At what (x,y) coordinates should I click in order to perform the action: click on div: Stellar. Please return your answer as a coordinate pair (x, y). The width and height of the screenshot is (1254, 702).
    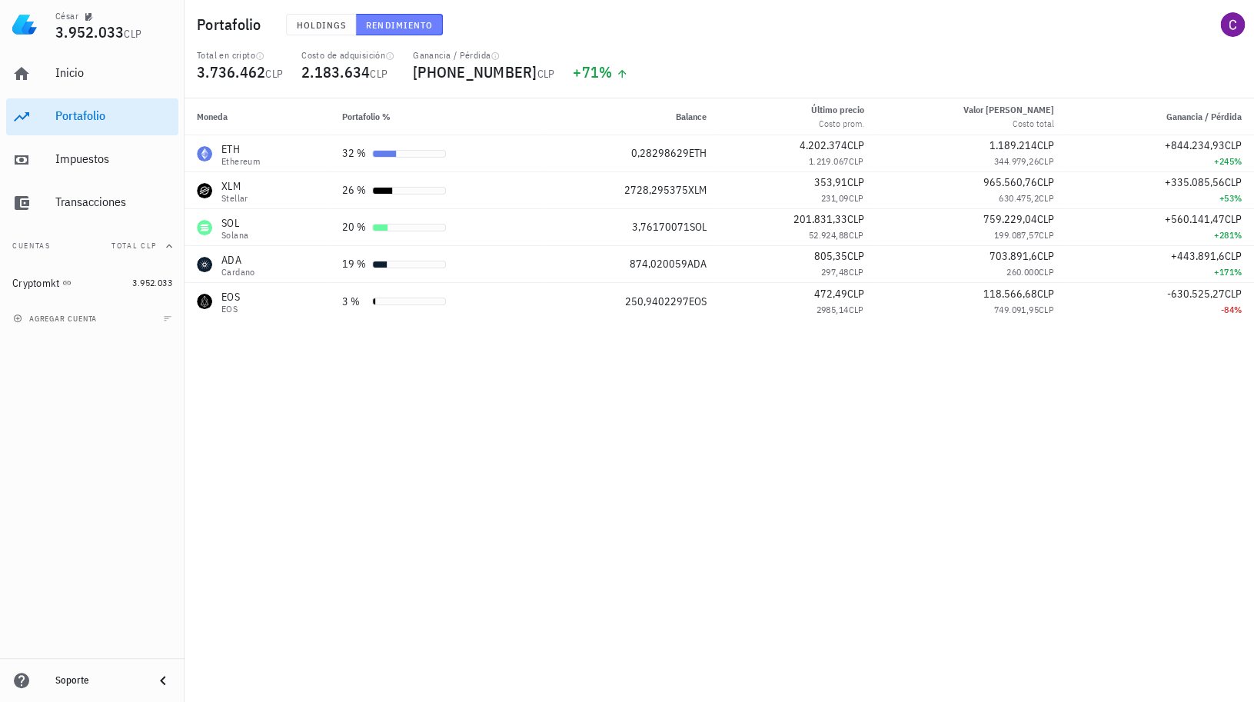
    Looking at the image, I should click on (234, 198).